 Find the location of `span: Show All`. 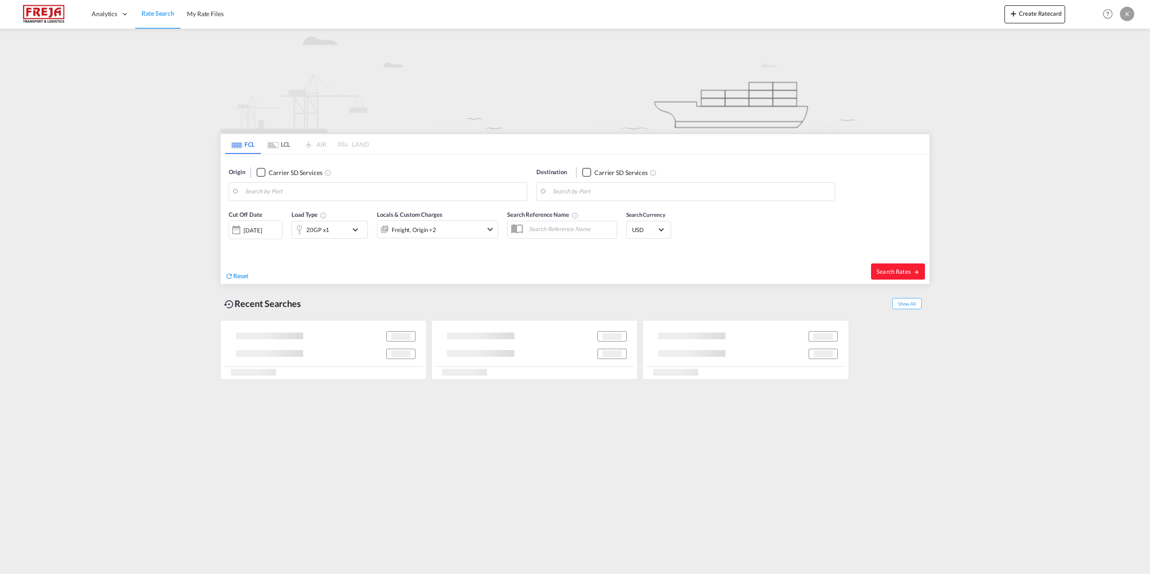

span: Show All is located at coordinates (907, 304).